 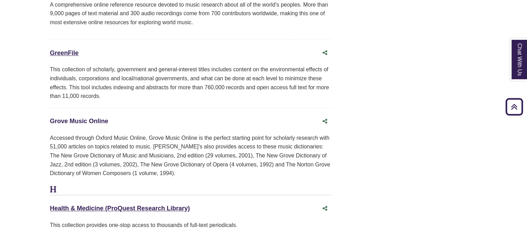 What do you see at coordinates (120, 208) in the screenshot?
I see `a: Health & Medicine (ProQuest Research Library)` at bounding box center [120, 208].